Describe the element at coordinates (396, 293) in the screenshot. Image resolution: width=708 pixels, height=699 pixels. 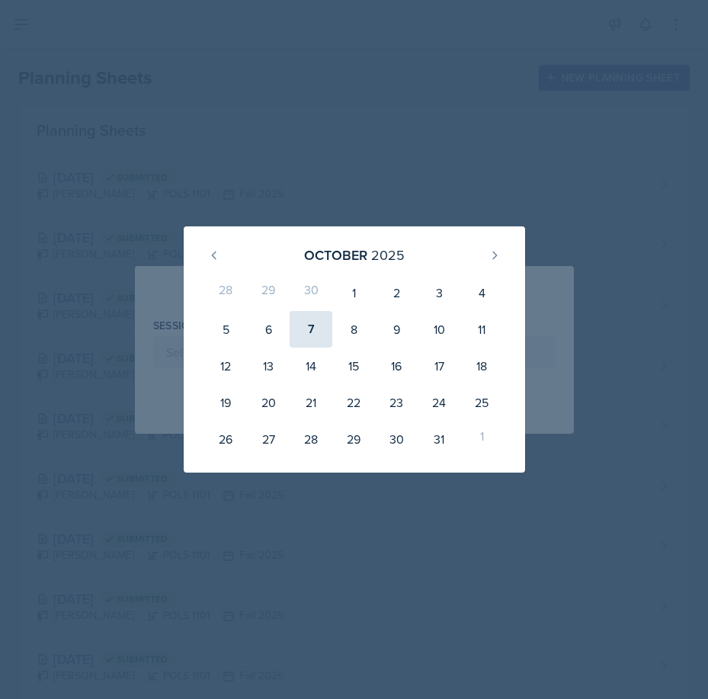
I see `div: 2` at that location.